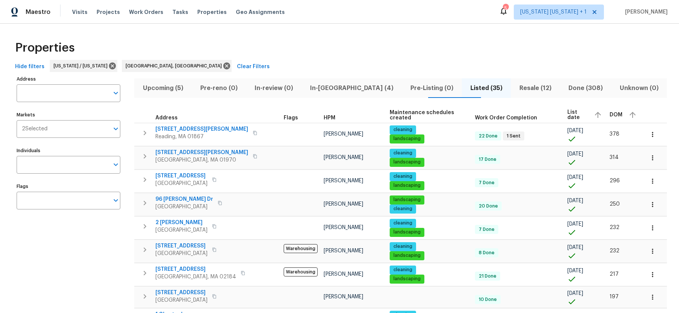  I want to click on label: Flags, so click(68, 187).